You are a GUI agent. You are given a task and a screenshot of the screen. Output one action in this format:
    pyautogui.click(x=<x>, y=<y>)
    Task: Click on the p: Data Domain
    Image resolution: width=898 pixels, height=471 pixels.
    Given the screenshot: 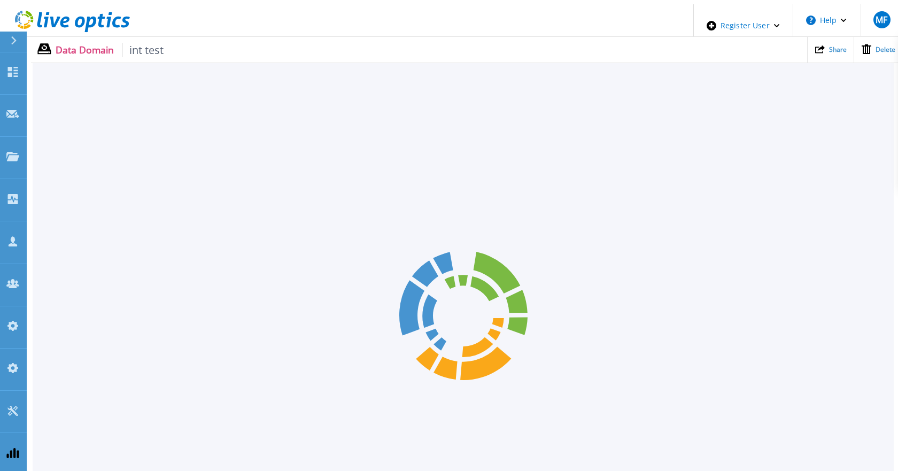 What is the action you would take?
    pyautogui.click(x=110, y=50)
    